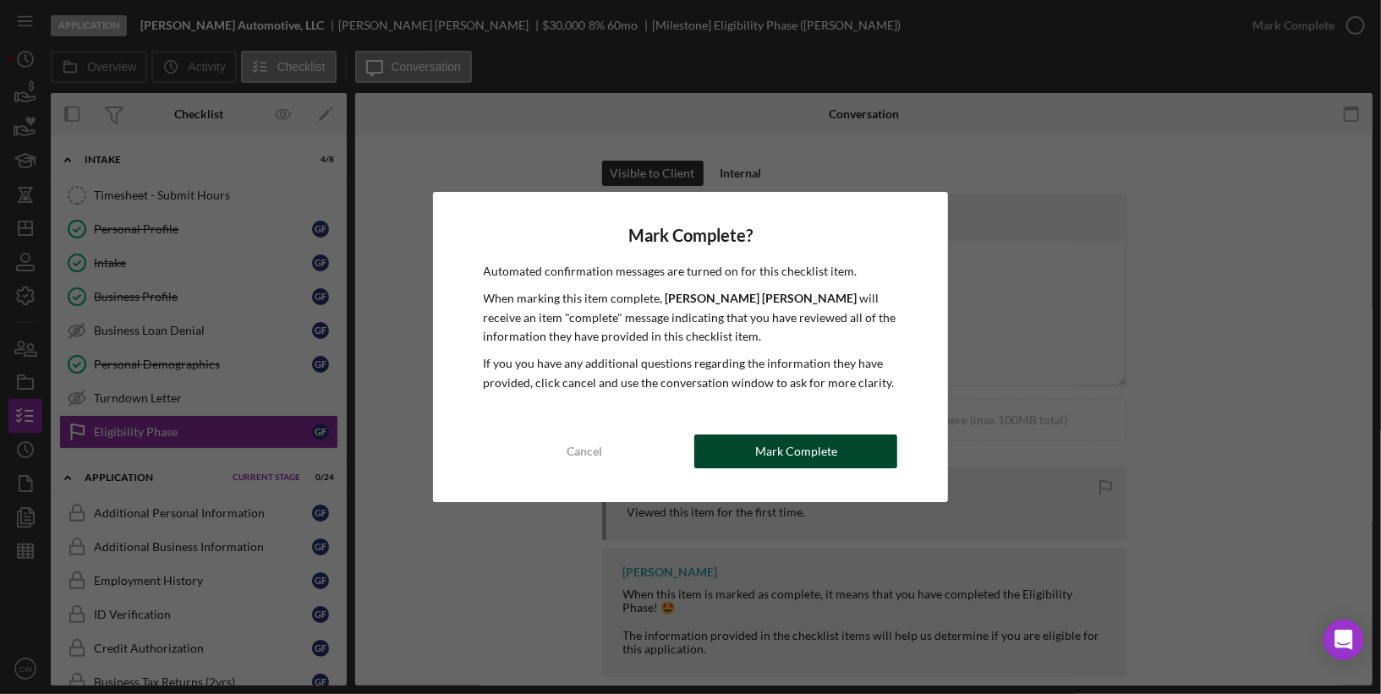 The height and width of the screenshot is (694, 1381). I want to click on p: Automated confirmation messages are turned on for this checklist item., so click(691, 271).